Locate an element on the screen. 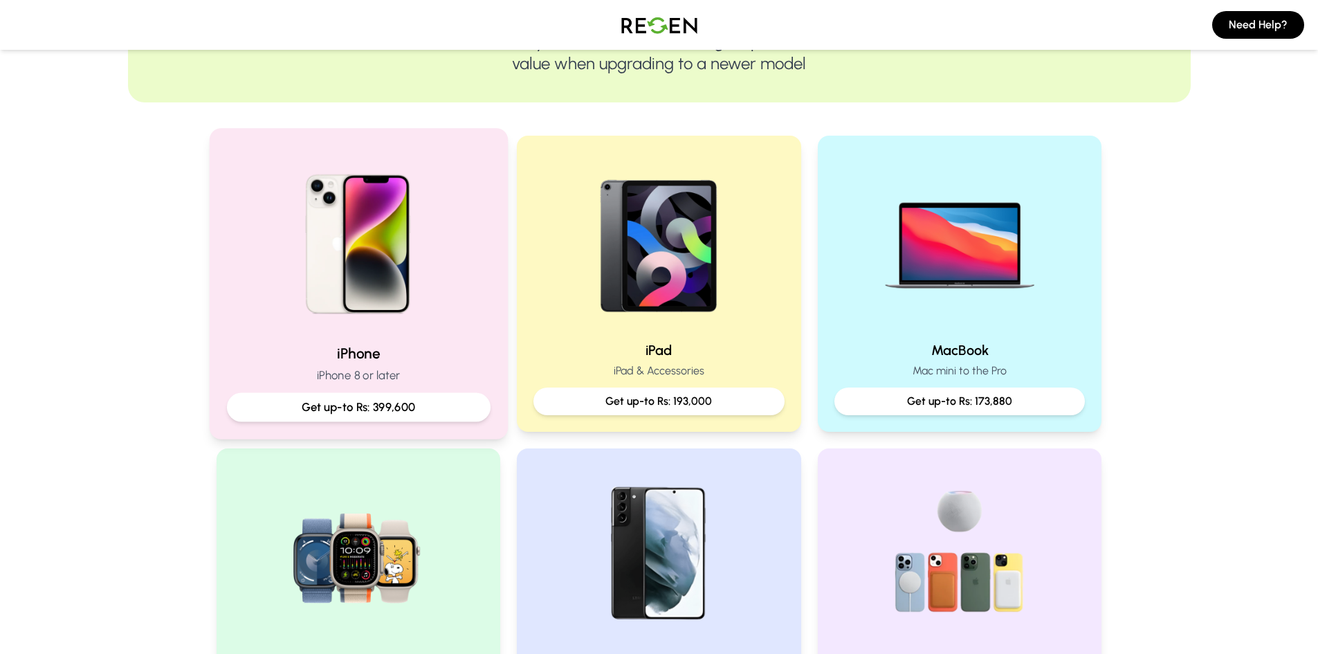 The height and width of the screenshot is (654, 1318). h2: MacBook is located at coordinates (959, 350).